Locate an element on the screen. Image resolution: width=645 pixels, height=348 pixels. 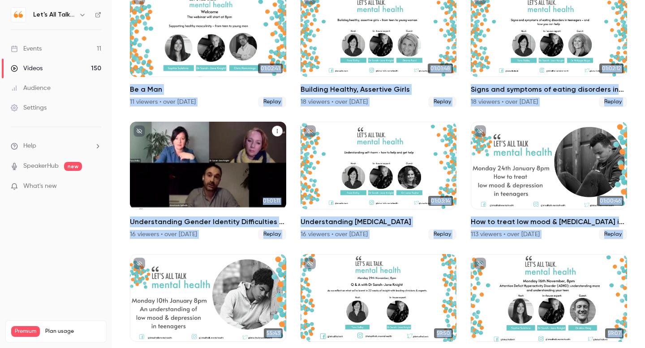
span: 59:50 is located at coordinates (443, 334).